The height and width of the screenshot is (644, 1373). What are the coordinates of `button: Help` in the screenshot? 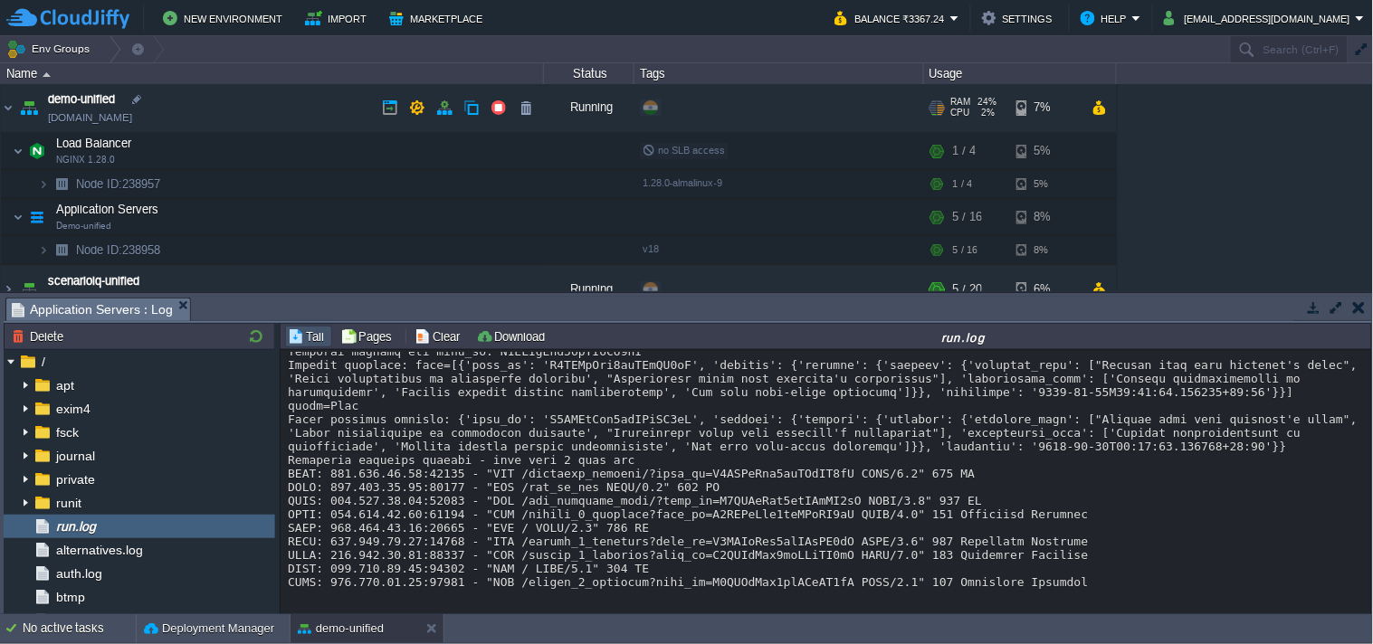 It's located at (1106, 18).